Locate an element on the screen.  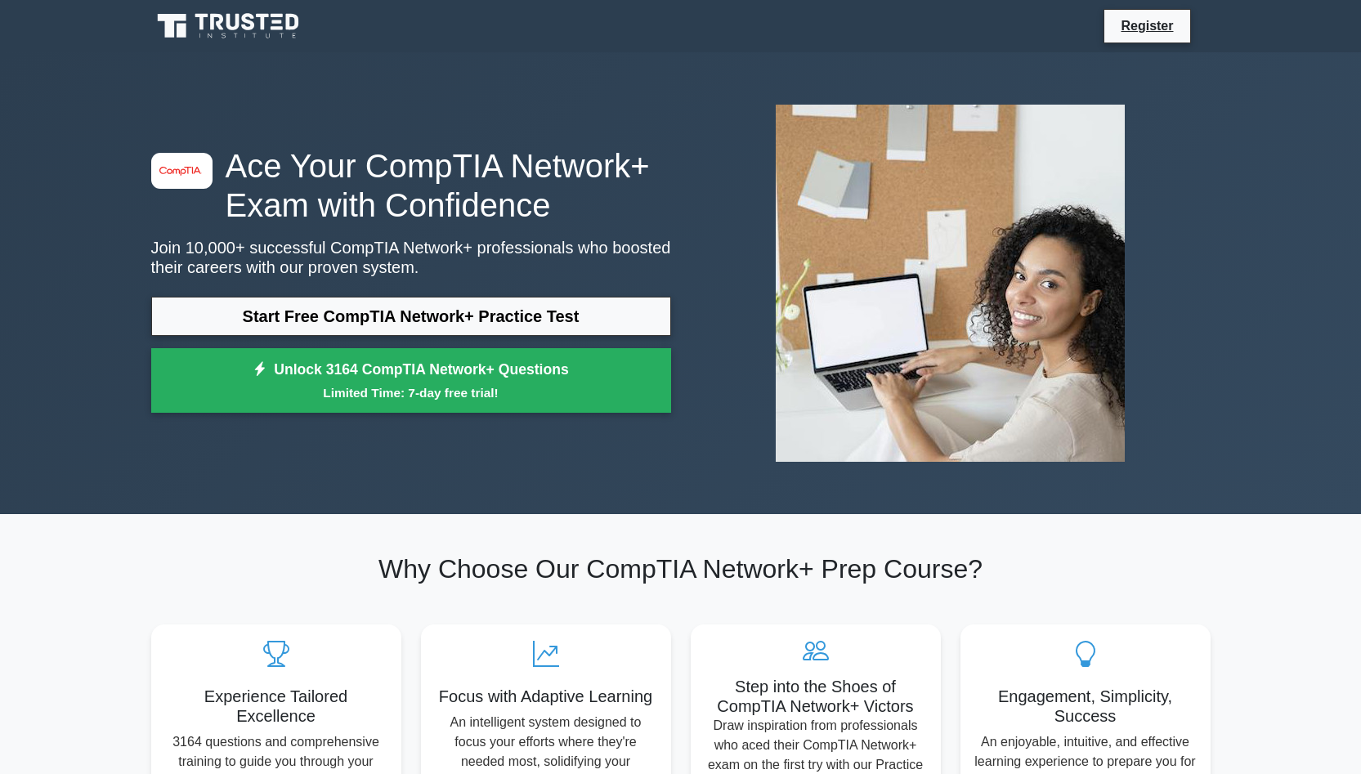
h2: Why Choose Our CompTIA Network+ Prep Course? is located at coordinates (681, 569).